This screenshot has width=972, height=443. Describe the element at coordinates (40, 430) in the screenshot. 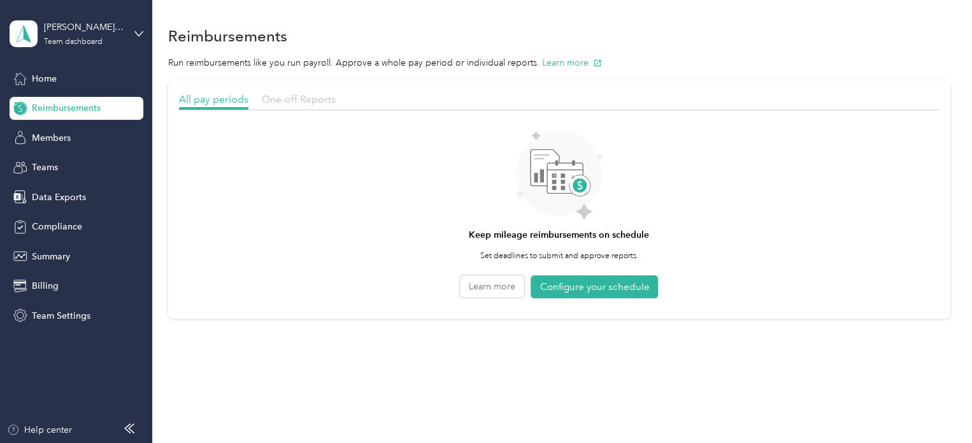

I see `div: Help center` at that location.